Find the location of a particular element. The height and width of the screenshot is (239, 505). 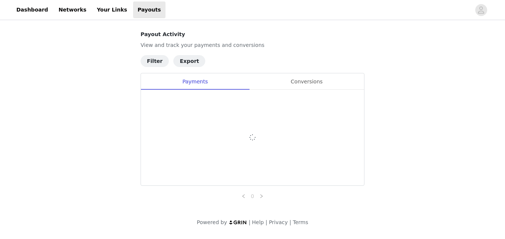

a: Your Links is located at coordinates (112, 10).